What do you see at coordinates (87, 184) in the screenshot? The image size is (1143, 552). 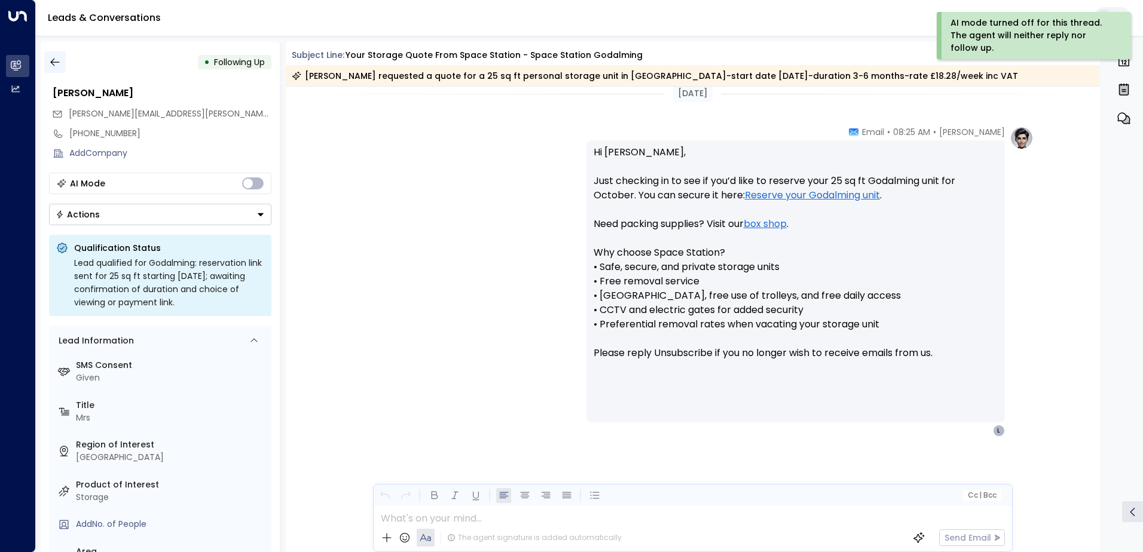 I see `div: AI Mode` at bounding box center [87, 184].